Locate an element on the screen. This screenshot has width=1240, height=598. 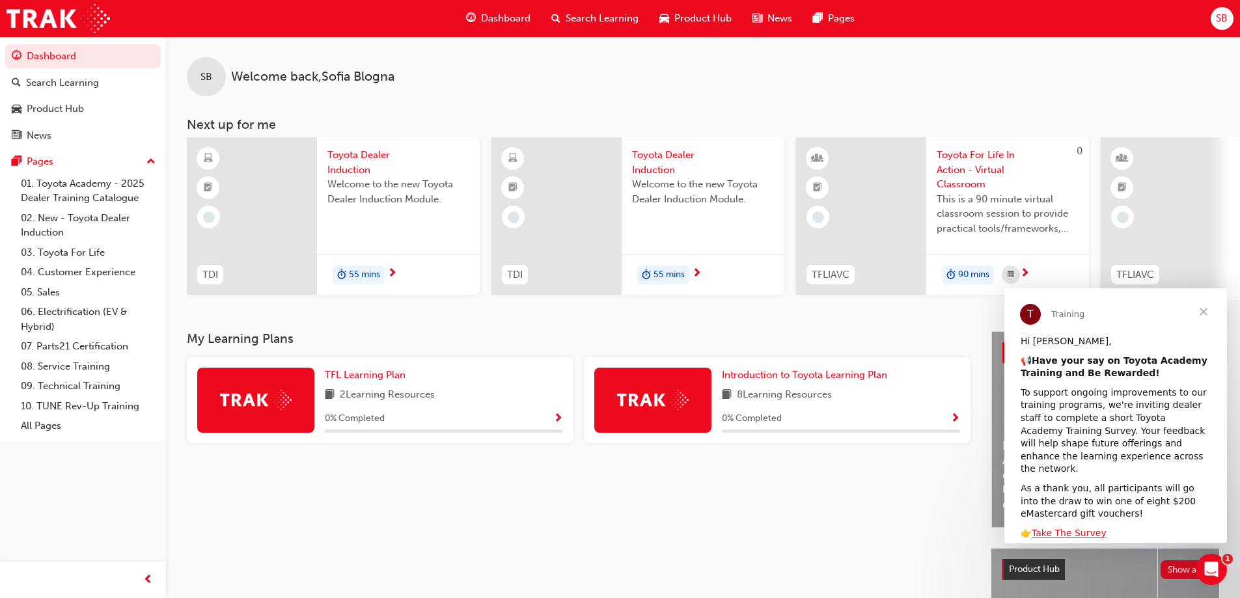
a: 01. Toyota Academy - 2025 Dealer Training Catalogue is located at coordinates (88, 191).